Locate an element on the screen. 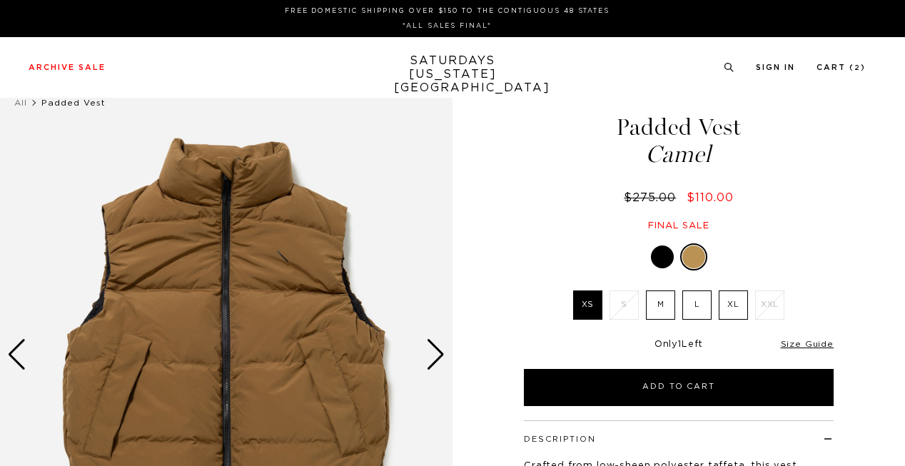 The width and height of the screenshot is (905, 466). button: Add to Cart is located at coordinates (679, 387).